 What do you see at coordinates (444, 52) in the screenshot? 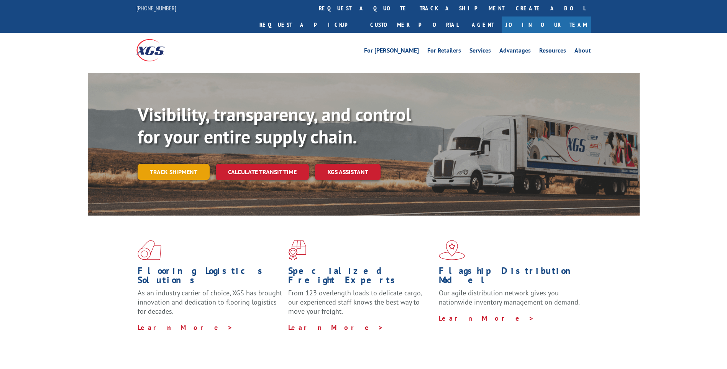
I see `a: For Retailers` at bounding box center [444, 52].